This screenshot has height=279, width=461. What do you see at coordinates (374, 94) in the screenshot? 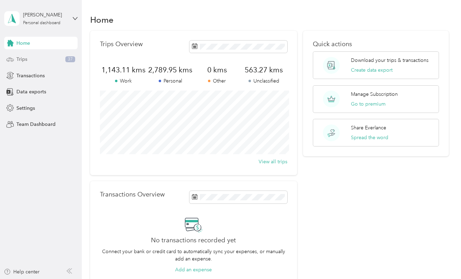
I see `p: Manage Subscription` at bounding box center [374, 94].